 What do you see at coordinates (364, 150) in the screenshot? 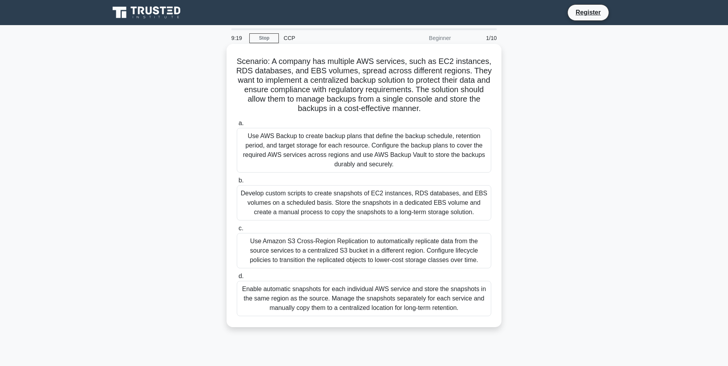
I see `div: Use AWS Backup to create backup plans that define the backup schedule, retention period, and targ...` at bounding box center [364, 150].